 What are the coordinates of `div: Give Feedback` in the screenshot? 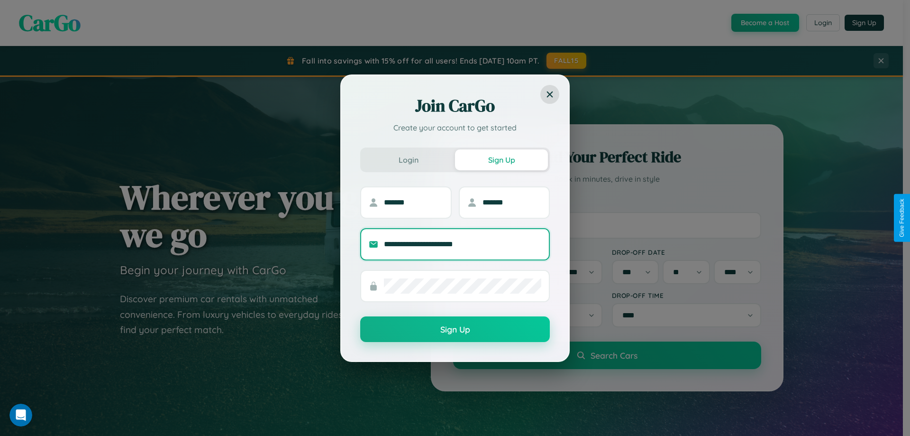 It's located at (902, 218).